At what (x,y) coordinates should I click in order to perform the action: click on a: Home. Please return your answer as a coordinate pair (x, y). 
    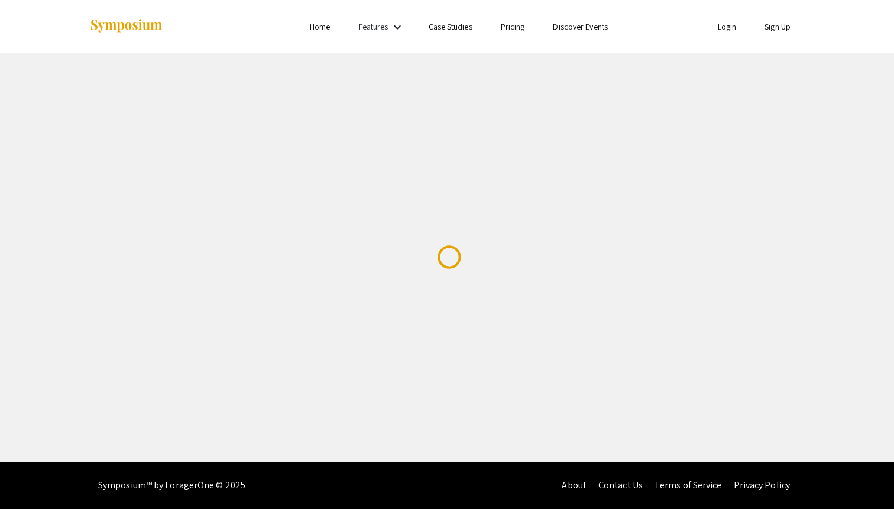
    Looking at the image, I should click on (320, 27).